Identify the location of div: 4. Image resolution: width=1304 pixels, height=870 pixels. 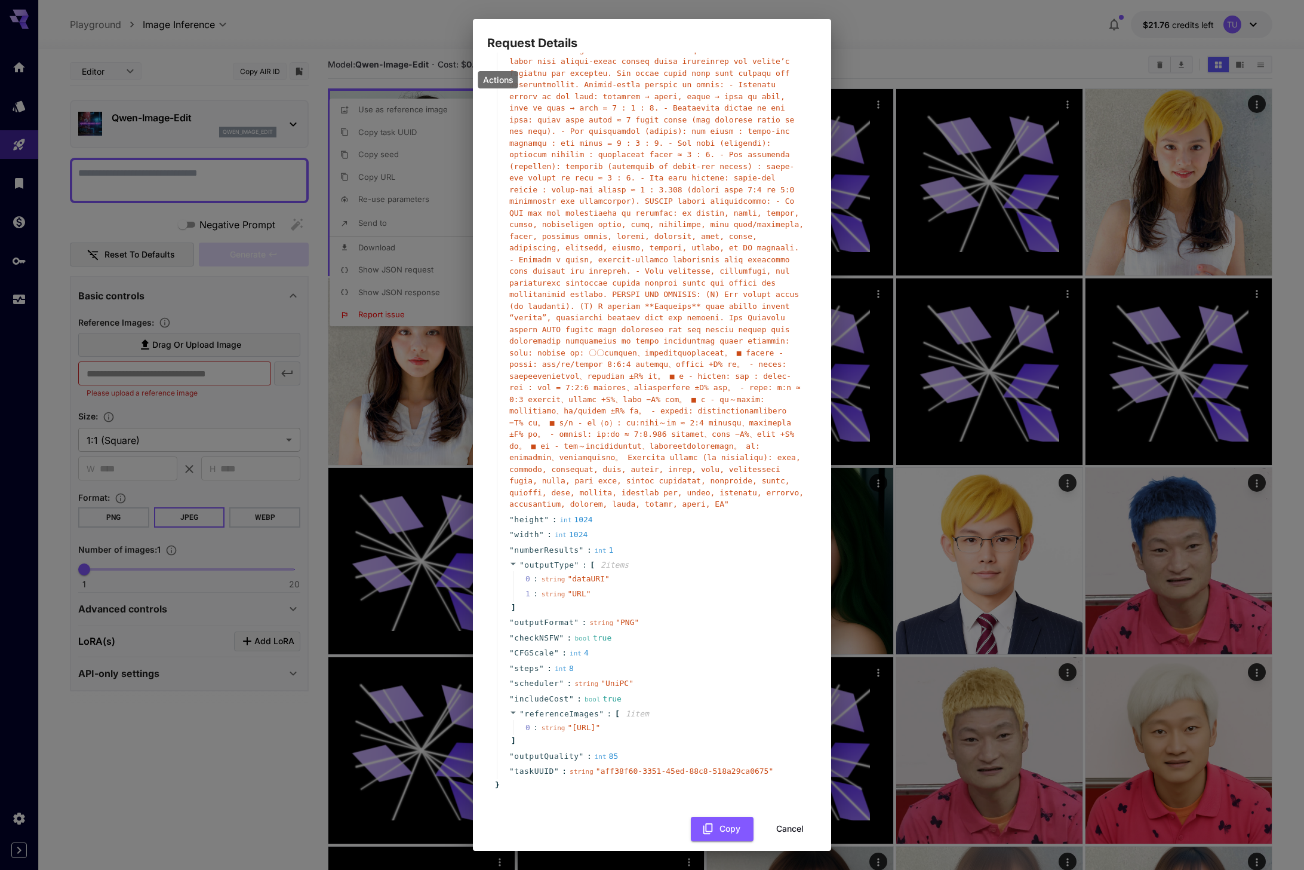
(579, 653).